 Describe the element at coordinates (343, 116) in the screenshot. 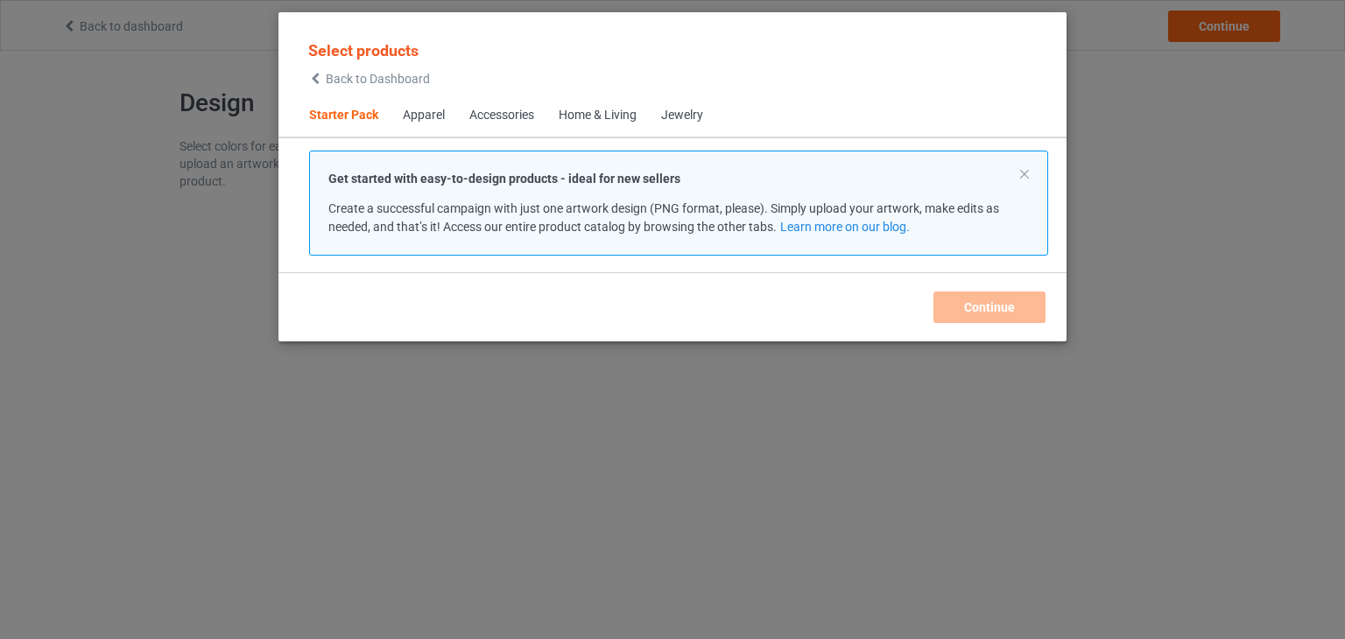

I see `span: Starter Pack` at that location.